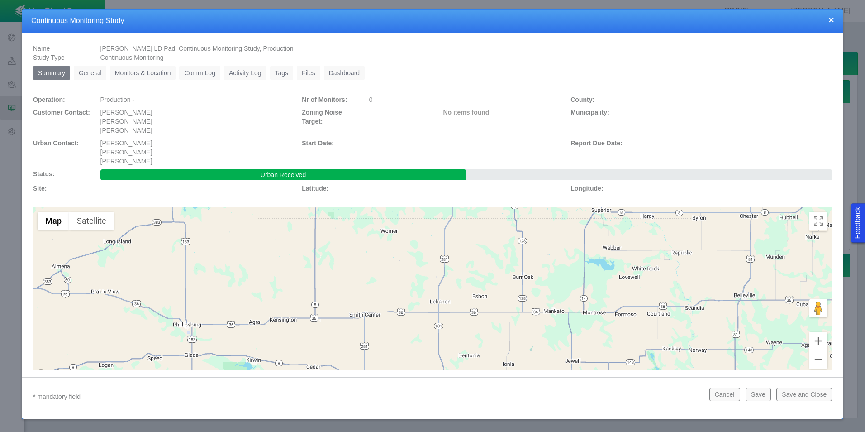  Describe the element at coordinates (322, 117) in the screenshot. I see `span: Zoning Noise Target:` at that location.